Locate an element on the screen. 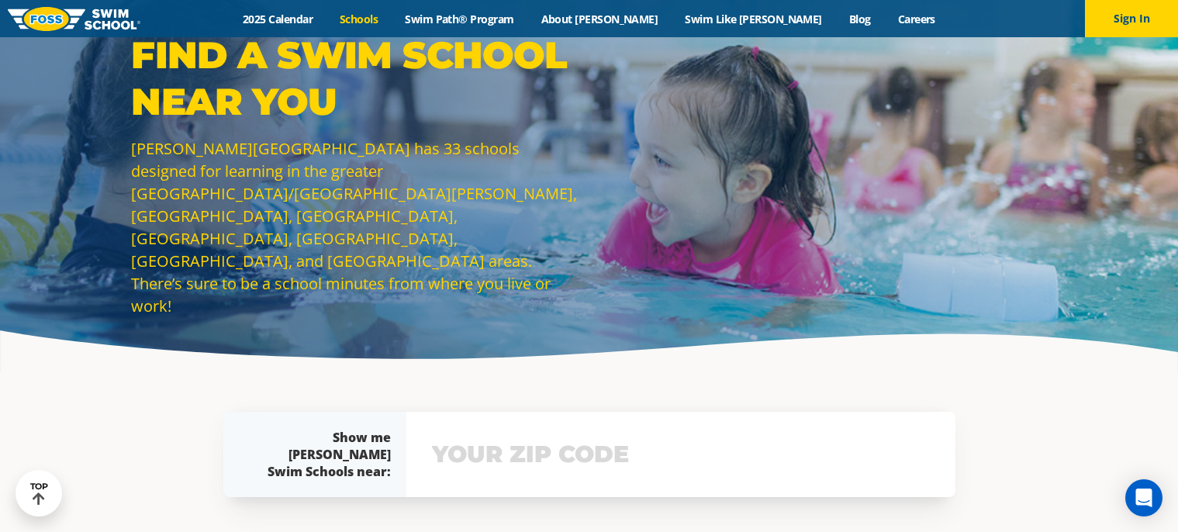 This screenshot has height=532, width=1178. a: Swim Path® Program is located at coordinates (459, 19).